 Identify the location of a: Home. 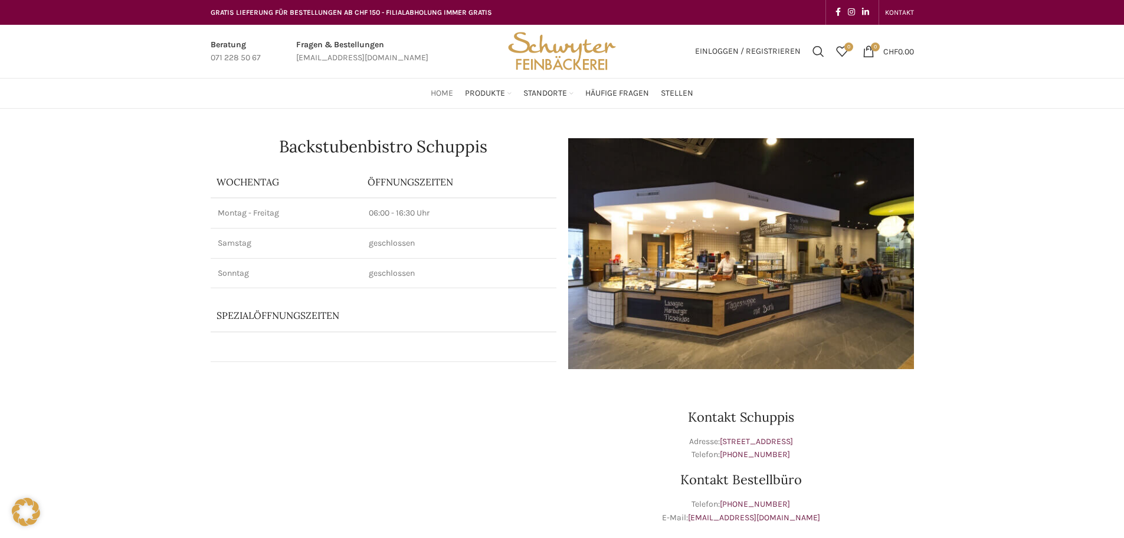
(442, 93).